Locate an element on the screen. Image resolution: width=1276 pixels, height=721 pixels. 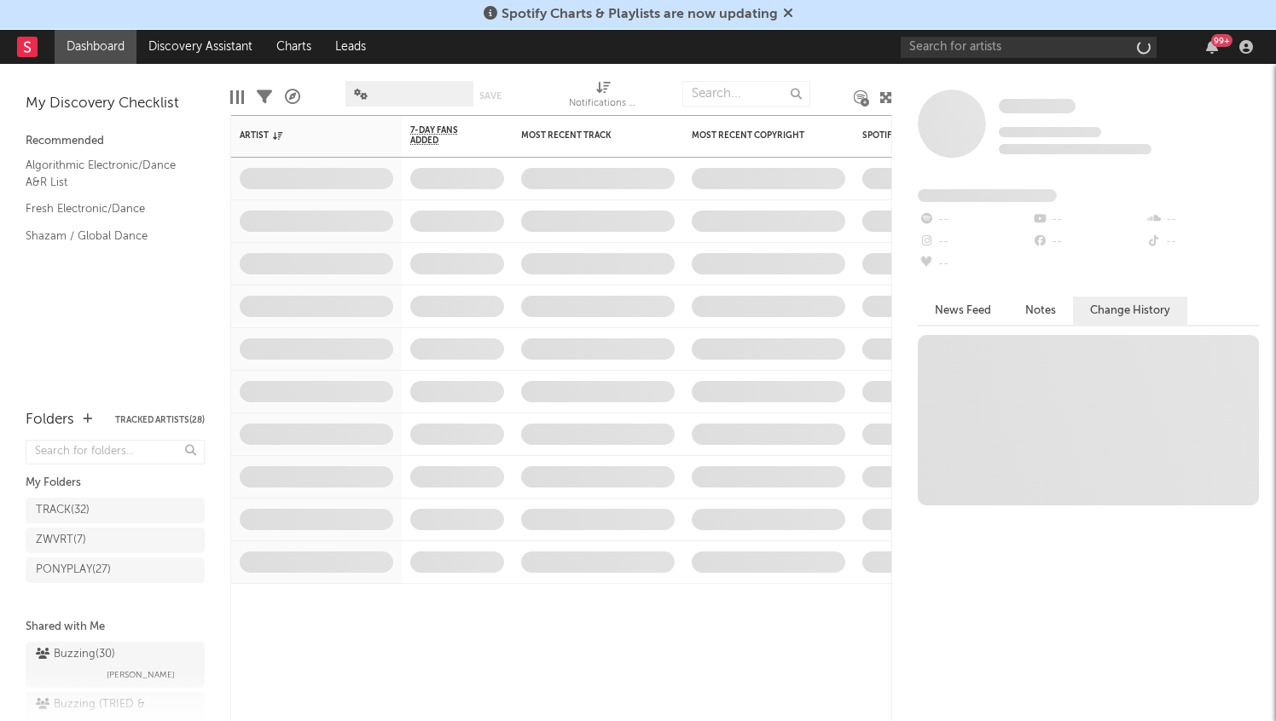
a: Leads is located at coordinates (350, 47).